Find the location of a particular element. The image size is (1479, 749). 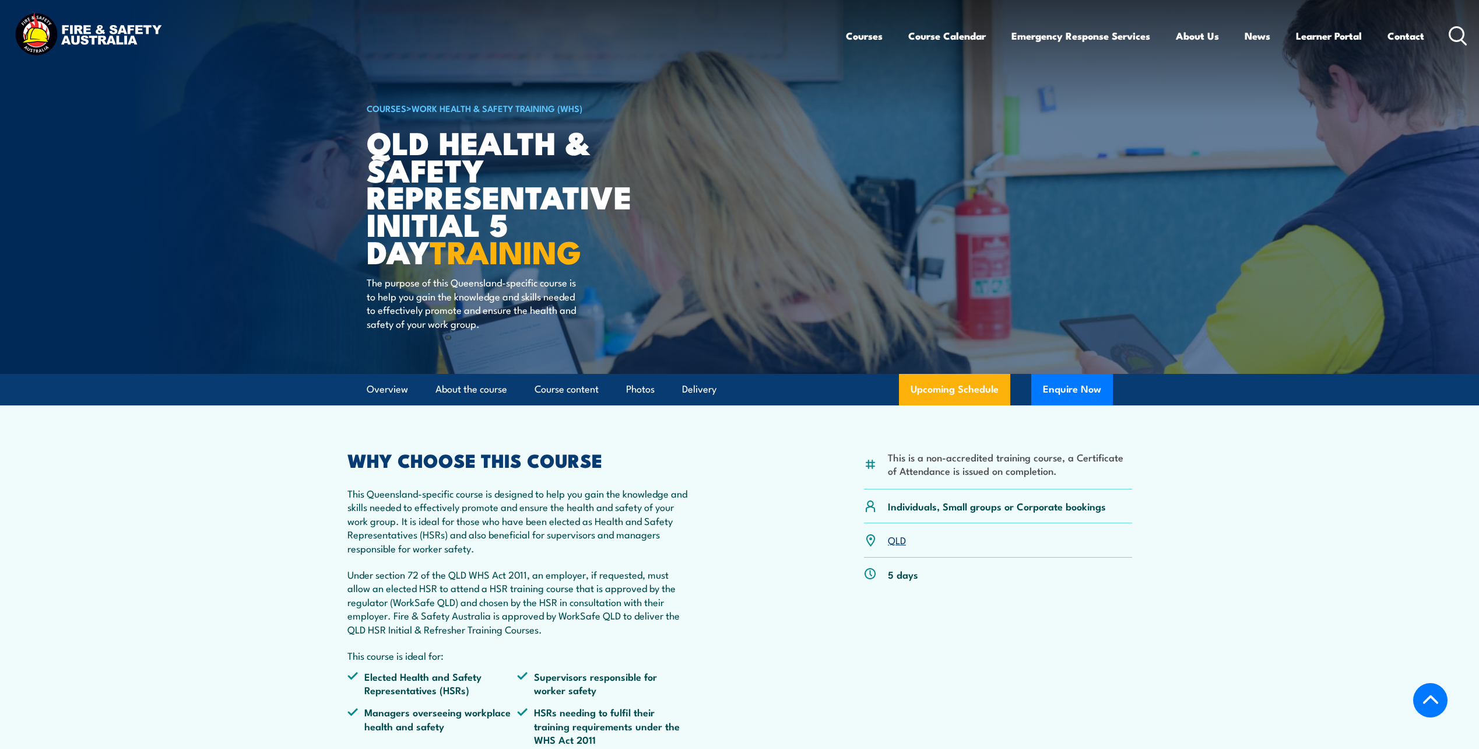

li: Supervisors responsible for worker safety is located at coordinates (602, 683).